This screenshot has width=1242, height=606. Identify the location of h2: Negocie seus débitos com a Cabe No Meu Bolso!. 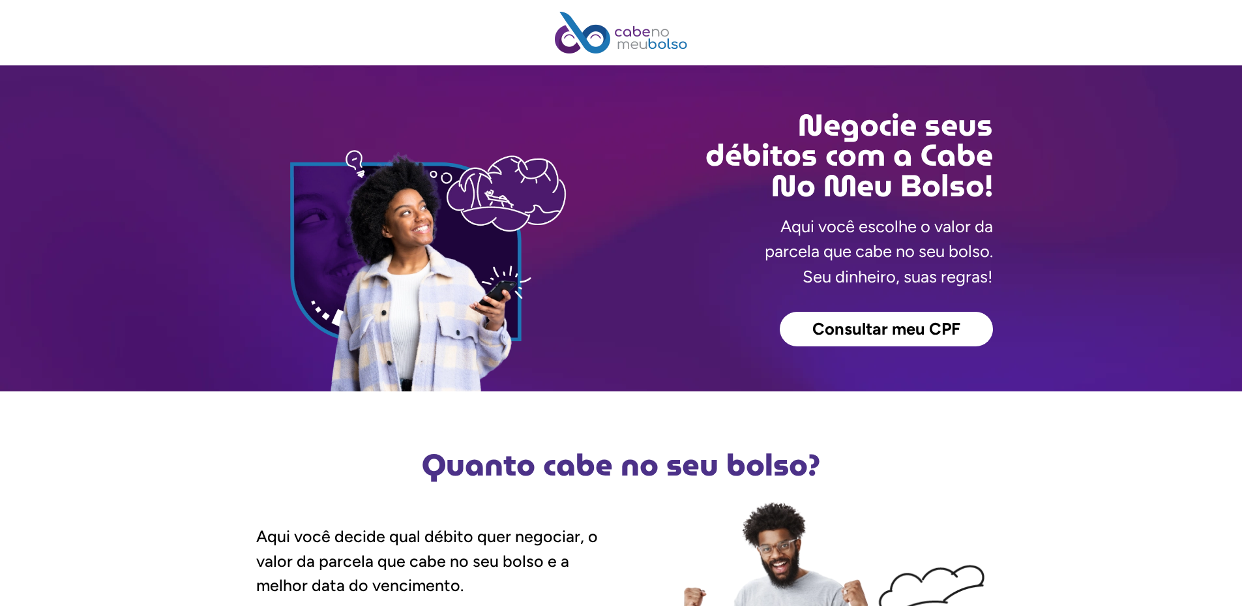
(807, 155).